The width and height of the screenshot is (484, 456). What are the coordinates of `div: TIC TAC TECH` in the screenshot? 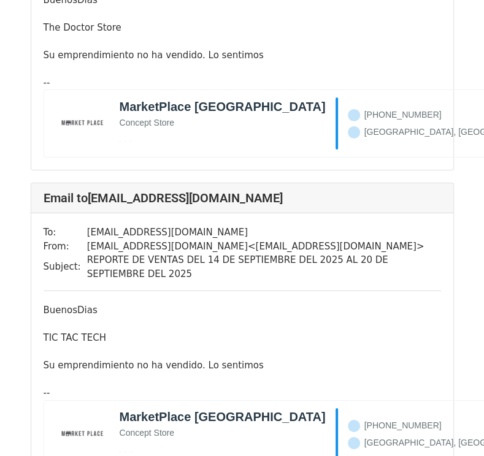 It's located at (242, 338).